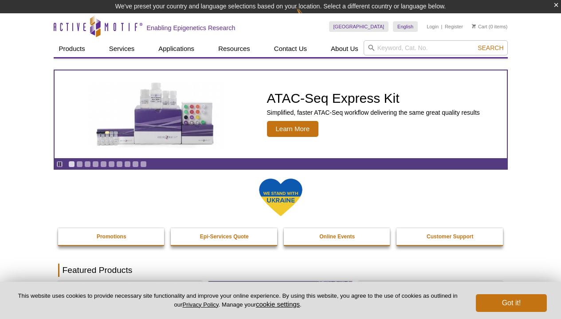 The width and height of the screenshot is (561, 319). Describe the element at coordinates (224, 237) in the screenshot. I see `a: Epi-Services Quote` at that location.